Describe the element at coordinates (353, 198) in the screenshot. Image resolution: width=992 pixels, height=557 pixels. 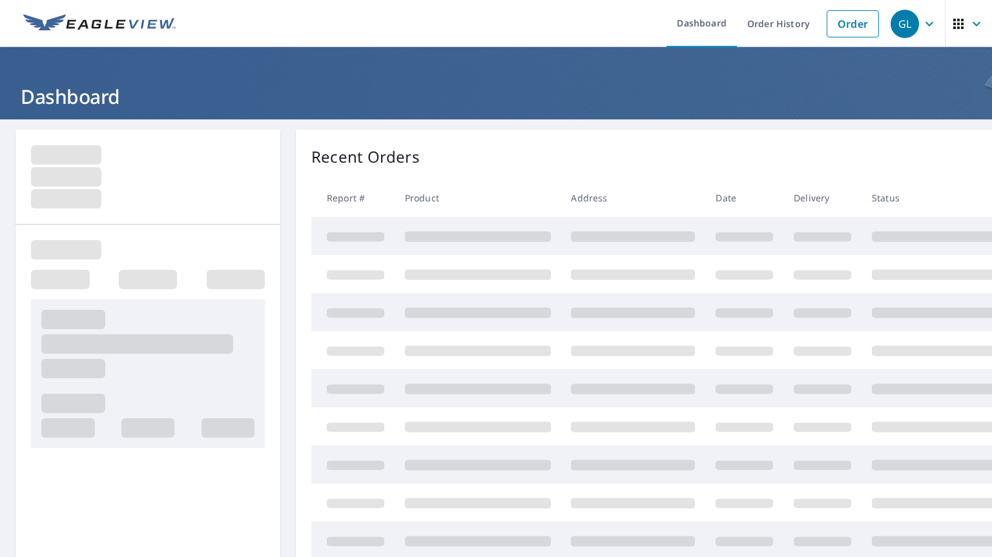
I see `th: Report #` at that location.